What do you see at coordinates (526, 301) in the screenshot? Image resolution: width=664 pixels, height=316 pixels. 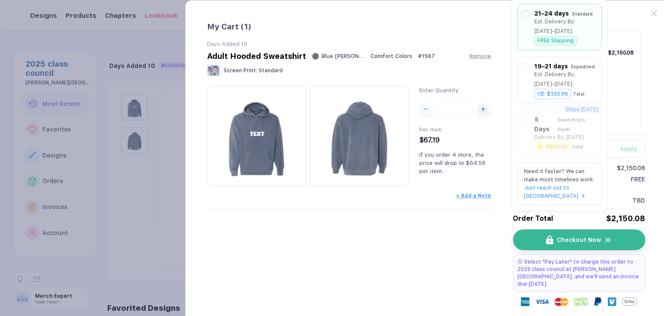 I see `img: express` at bounding box center [526, 301].